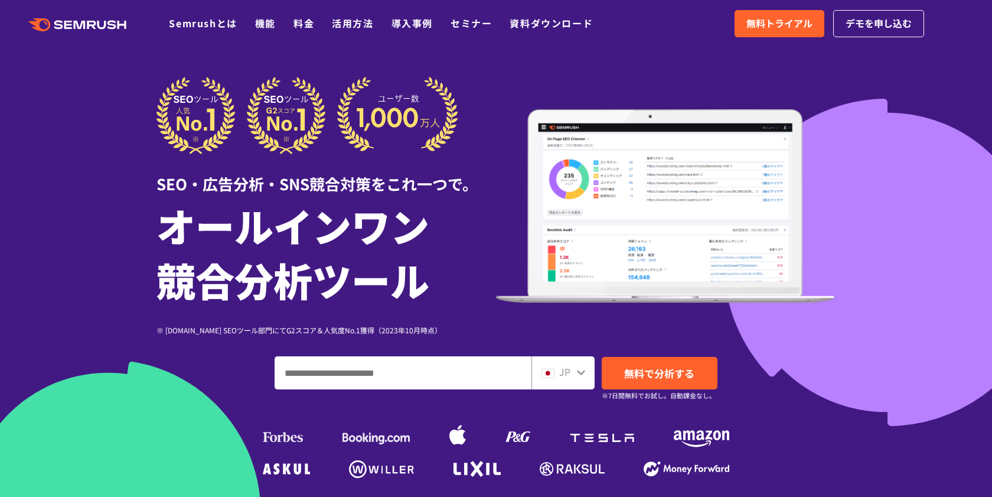 This screenshot has height=497, width=992. I want to click on span: デモを申し込む, so click(879, 24).